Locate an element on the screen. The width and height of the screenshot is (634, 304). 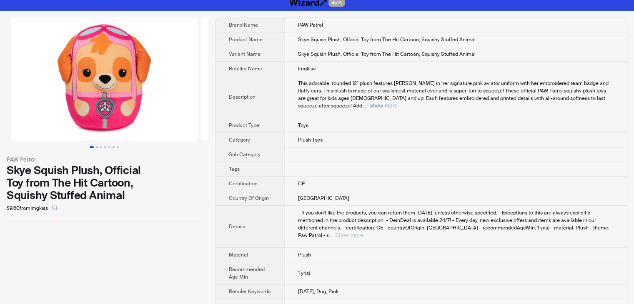
button: Go to slide 4 is located at coordinates (105, 147).